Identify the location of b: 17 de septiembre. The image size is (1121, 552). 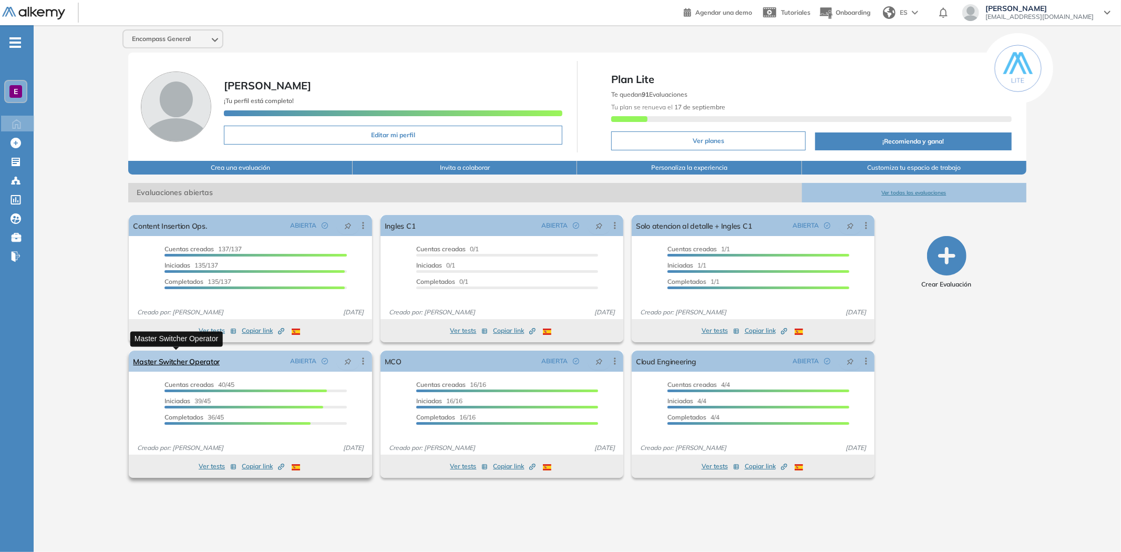
(699, 107).